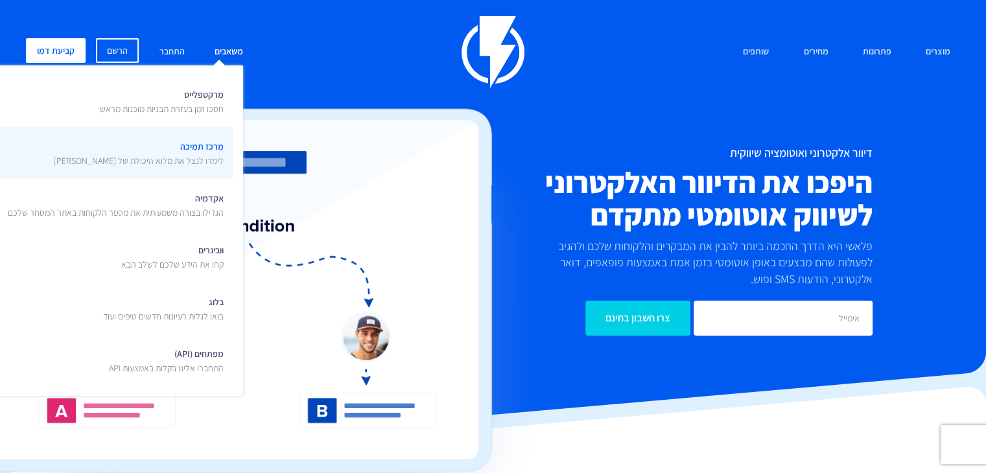 This screenshot has height=473, width=986. What do you see at coordinates (163, 307) in the screenshot?
I see `span: בלוג` at bounding box center [163, 307].